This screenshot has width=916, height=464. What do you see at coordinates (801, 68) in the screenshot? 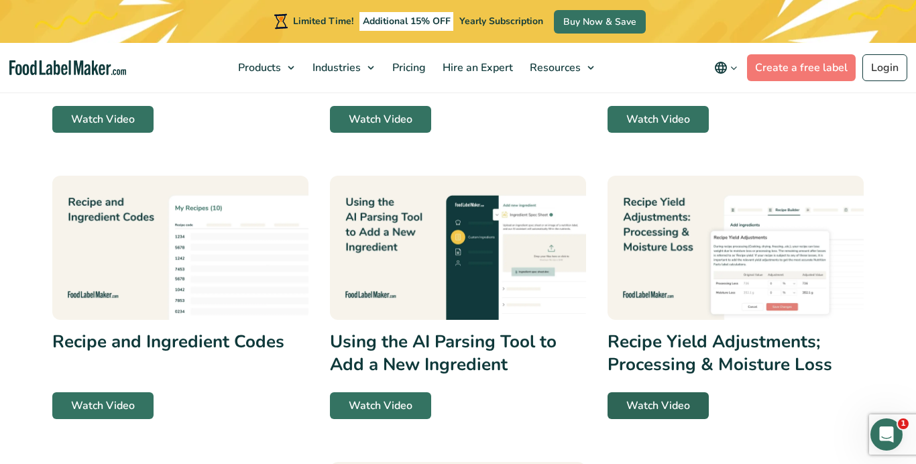
I see `a: Create a free label` at bounding box center [801, 68].